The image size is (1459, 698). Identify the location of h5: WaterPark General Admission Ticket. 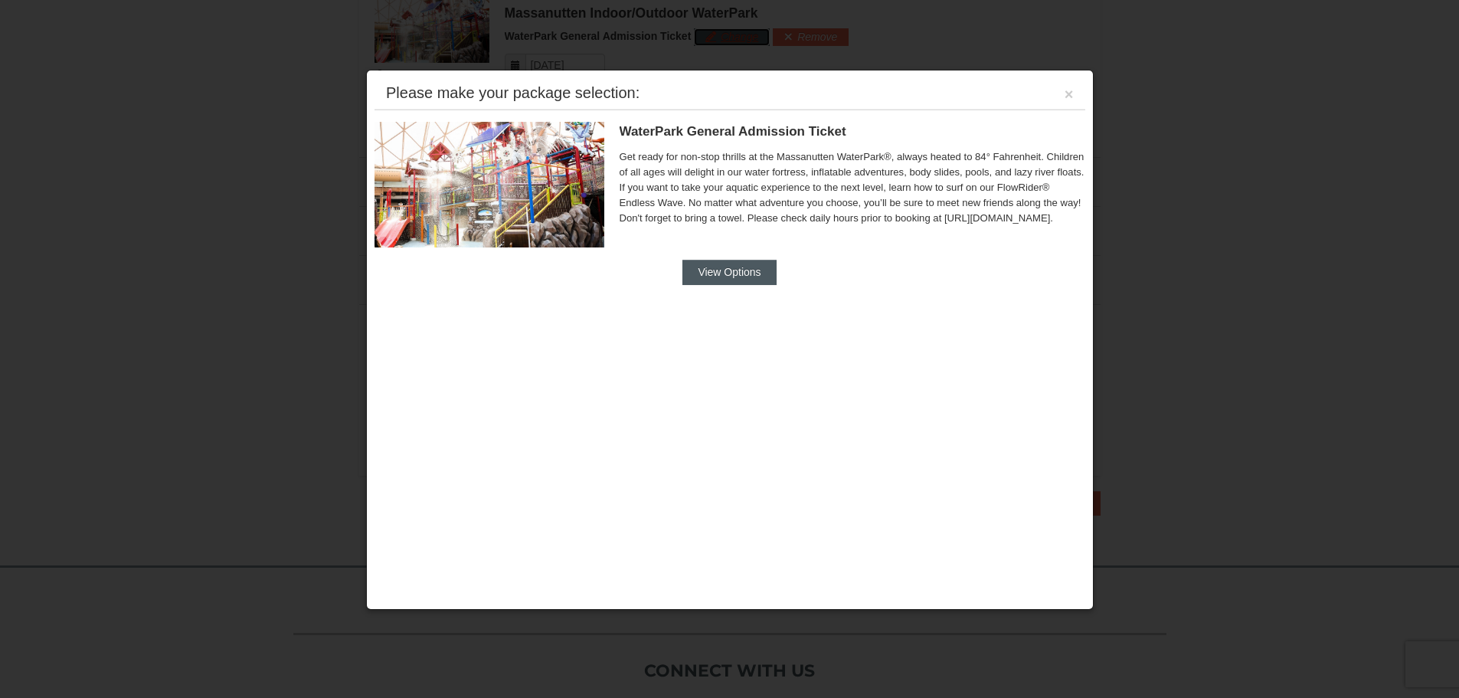
(852, 132).